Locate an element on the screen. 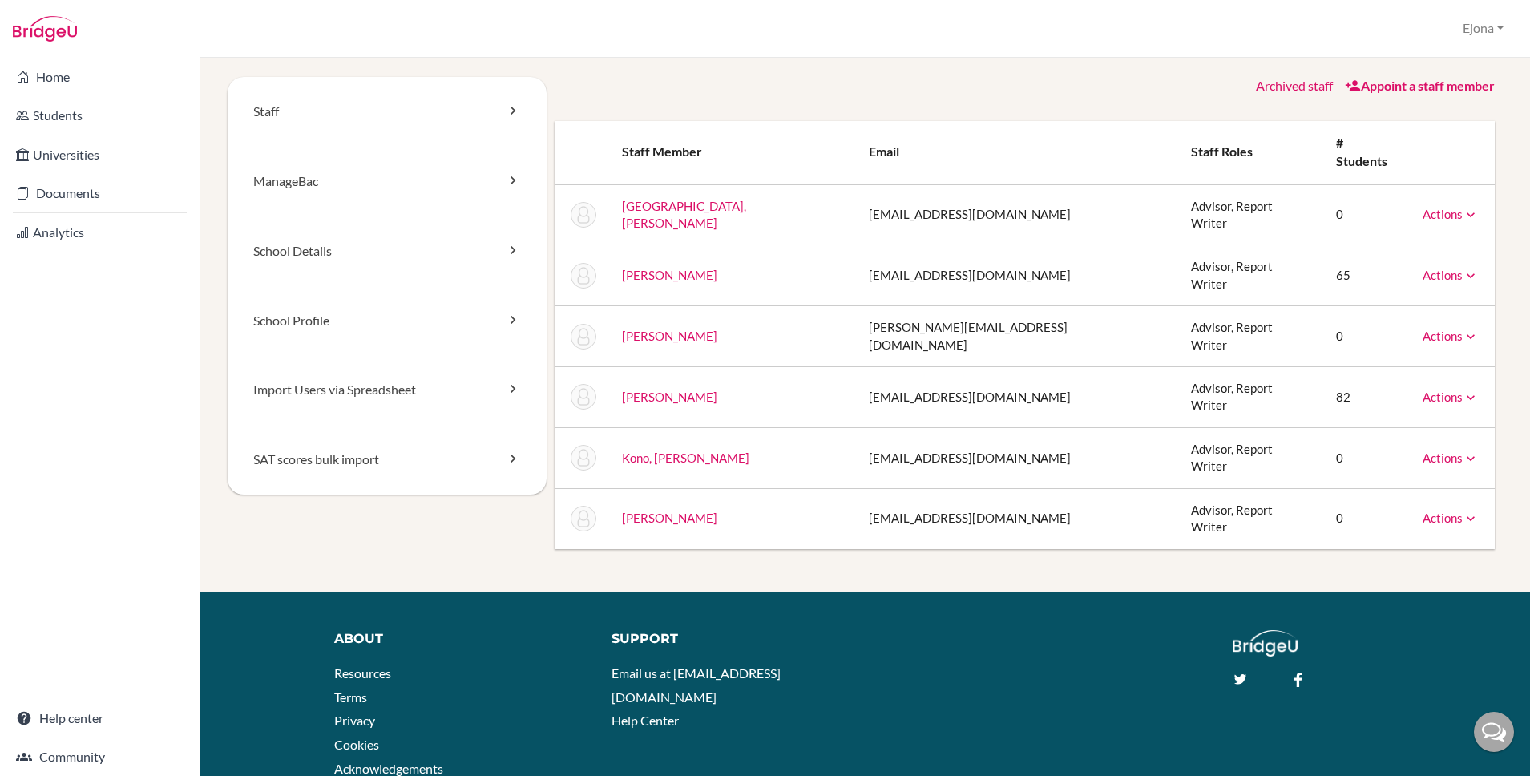 This screenshot has width=1530, height=776. img: logo_white@2x-f4f0deed5e89b7ecb1c2cc34c3e3d731f90f0f143d5ea2071677605dd97b5244.png is located at coordinates (1265, 643).